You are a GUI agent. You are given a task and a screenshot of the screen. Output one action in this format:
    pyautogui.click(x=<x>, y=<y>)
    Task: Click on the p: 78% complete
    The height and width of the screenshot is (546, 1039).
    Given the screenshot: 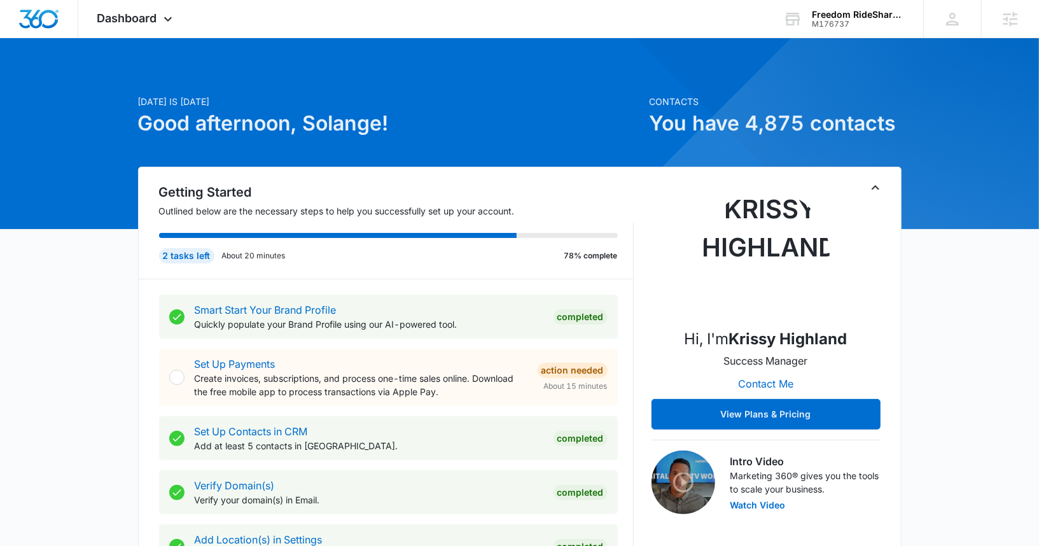 What is the action you would take?
    pyautogui.click(x=591, y=256)
    